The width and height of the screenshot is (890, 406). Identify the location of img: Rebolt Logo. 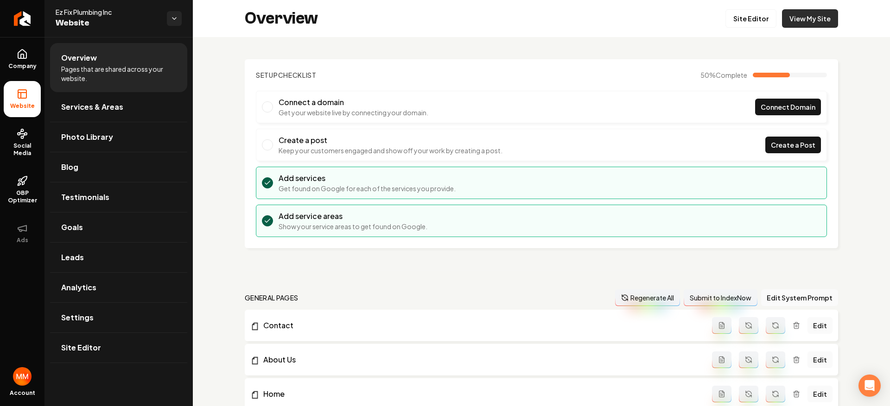
(22, 19).